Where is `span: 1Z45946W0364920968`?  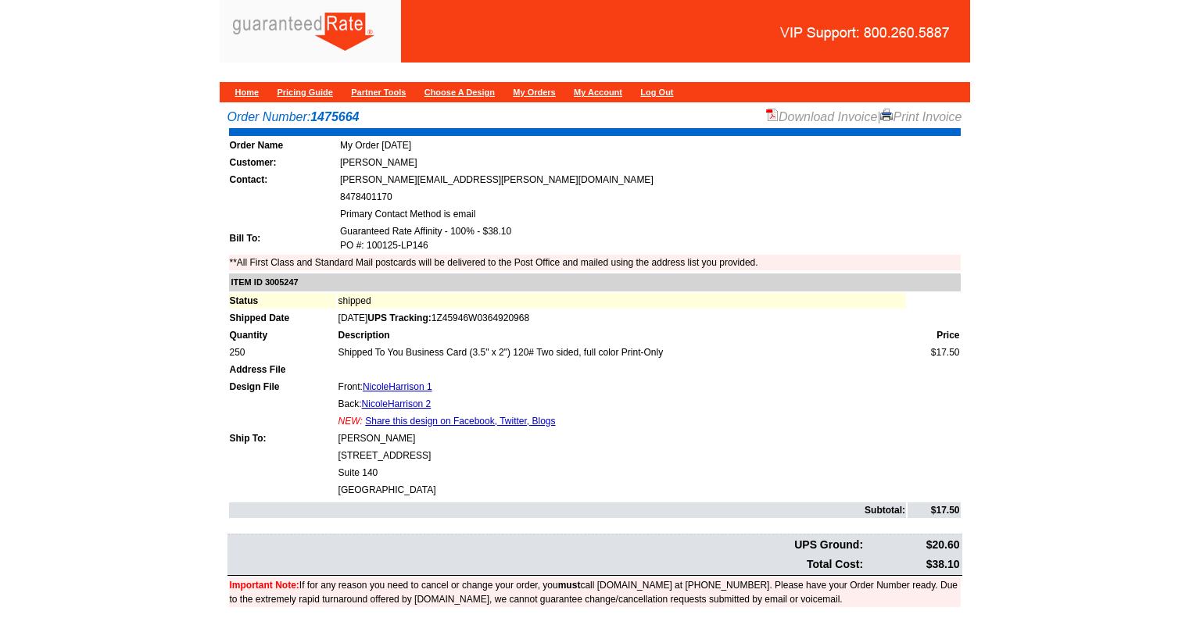
span: 1Z45946W0364920968 is located at coordinates (448, 318).